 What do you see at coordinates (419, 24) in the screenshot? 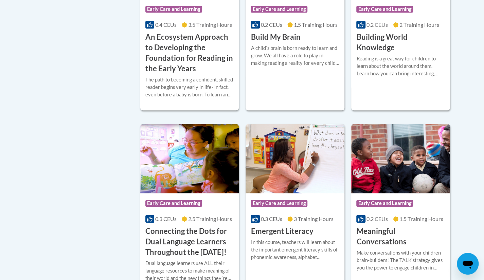
I see `span: 2 Training Hours` at bounding box center [419, 24].